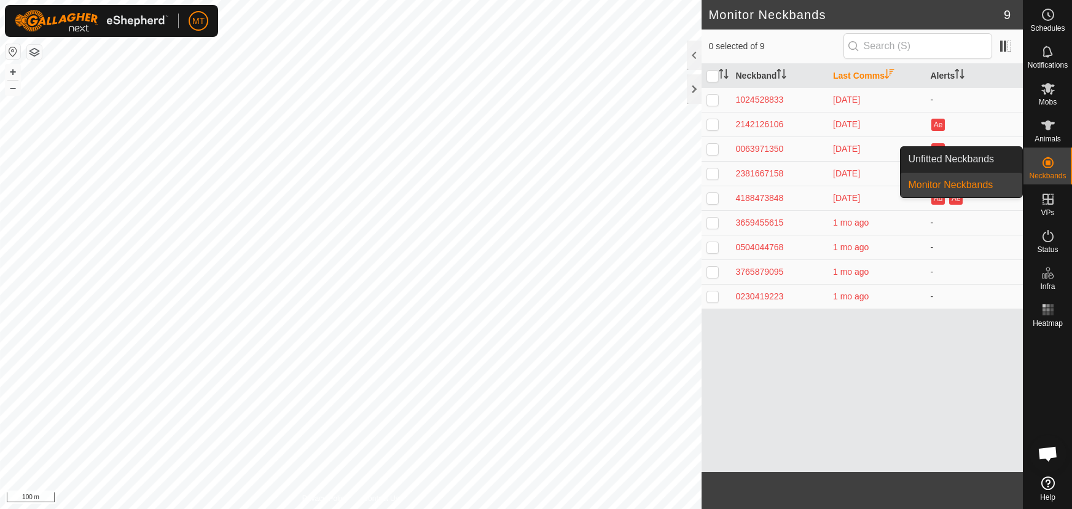  I want to click on span: Infra, so click(1048, 286).